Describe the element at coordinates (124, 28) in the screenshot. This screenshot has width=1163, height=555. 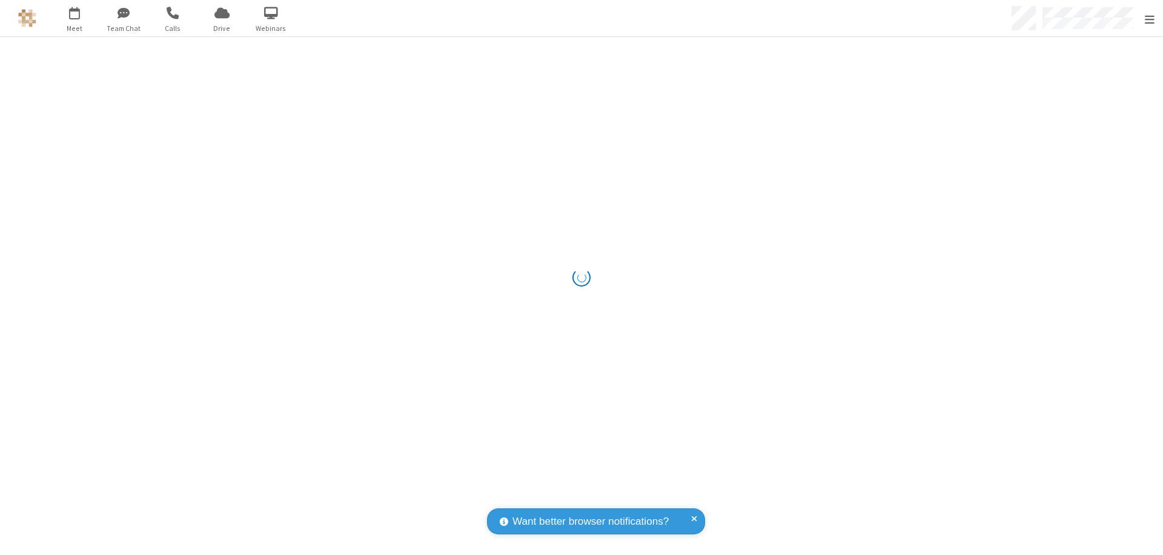
I see `span: Team Chat` at that location.